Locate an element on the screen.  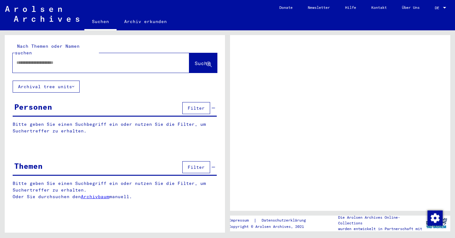
img: yv_logo.png is located at coordinates (436, 223).